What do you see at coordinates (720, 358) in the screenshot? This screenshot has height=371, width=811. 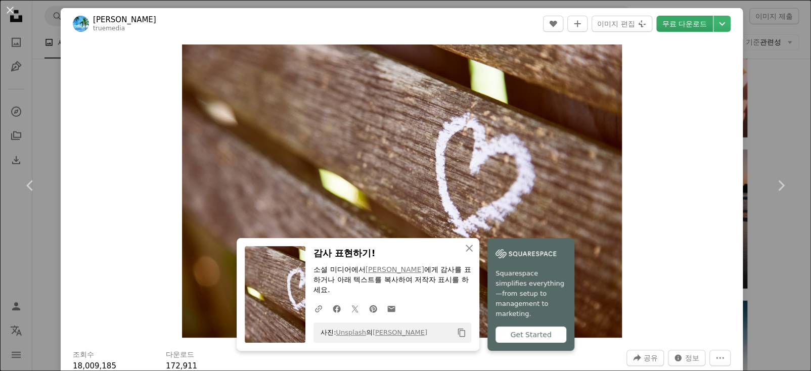 I see `button: 더 많은 작업` at bounding box center [720, 358].